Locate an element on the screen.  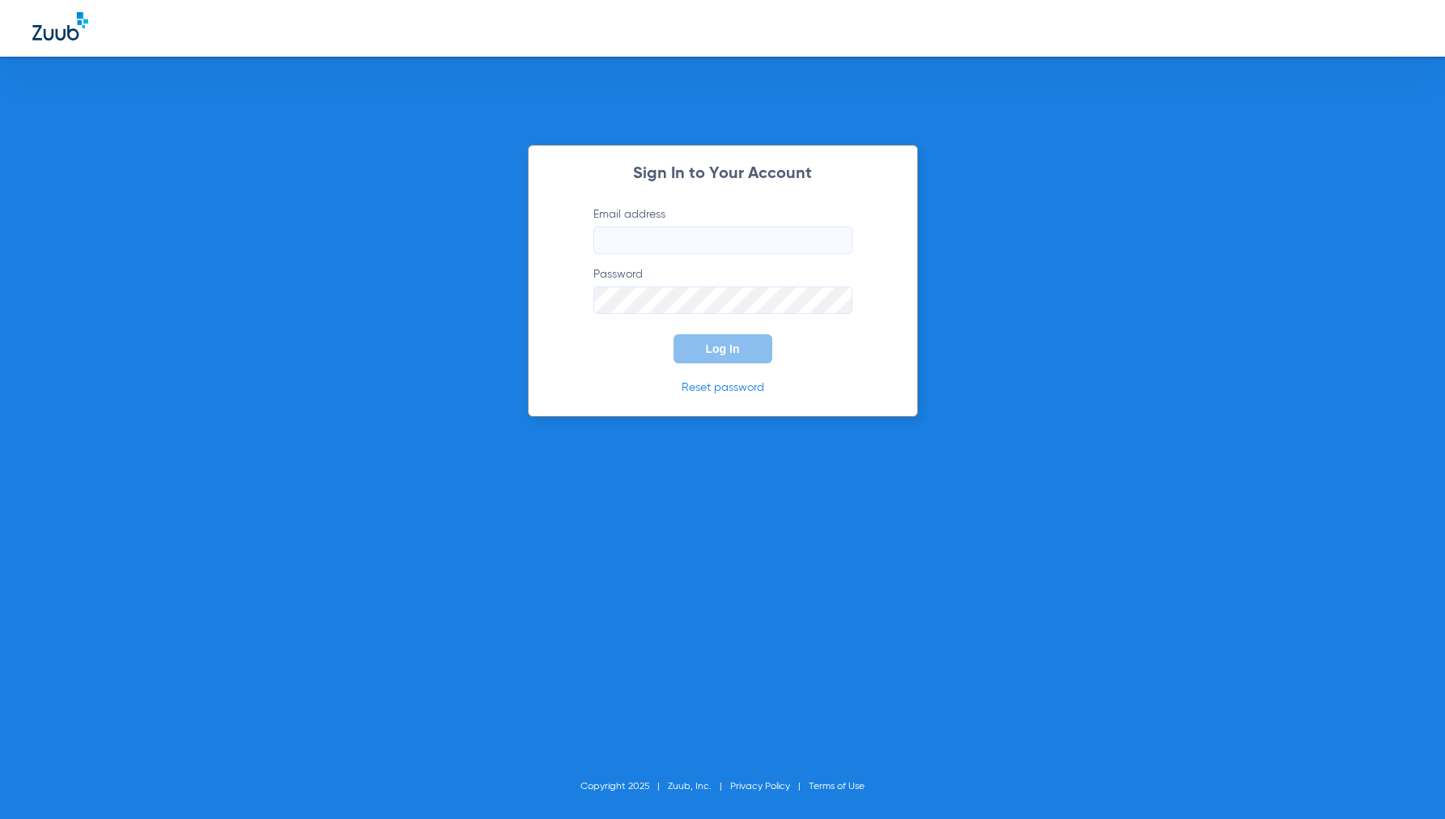
input: Password is located at coordinates (723, 300).